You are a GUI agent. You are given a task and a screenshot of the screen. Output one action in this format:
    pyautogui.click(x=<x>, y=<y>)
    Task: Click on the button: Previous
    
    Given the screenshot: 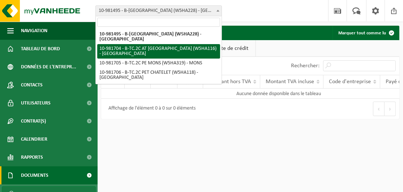 What is the action you would take?
    pyautogui.click(x=378, y=109)
    